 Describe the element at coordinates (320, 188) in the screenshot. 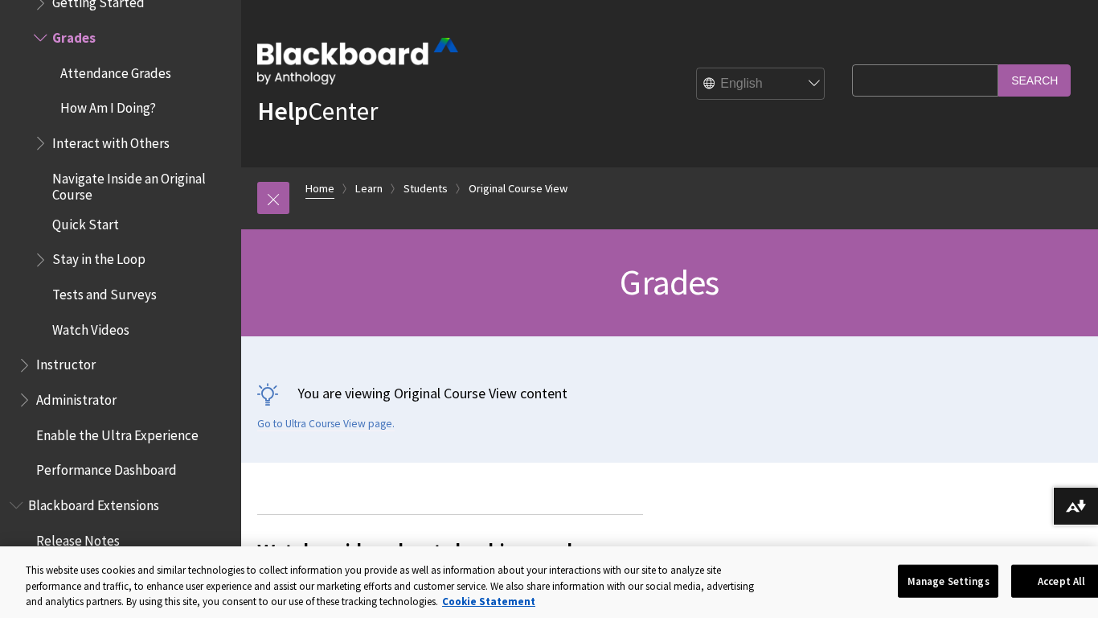

I see `a: Home` at that location.